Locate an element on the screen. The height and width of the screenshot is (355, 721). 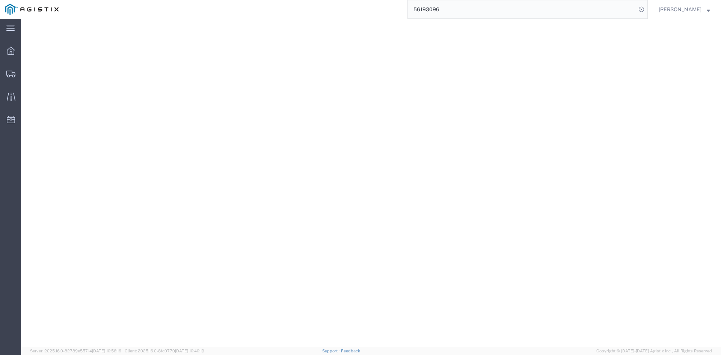
img: logo is located at coordinates (32, 9).